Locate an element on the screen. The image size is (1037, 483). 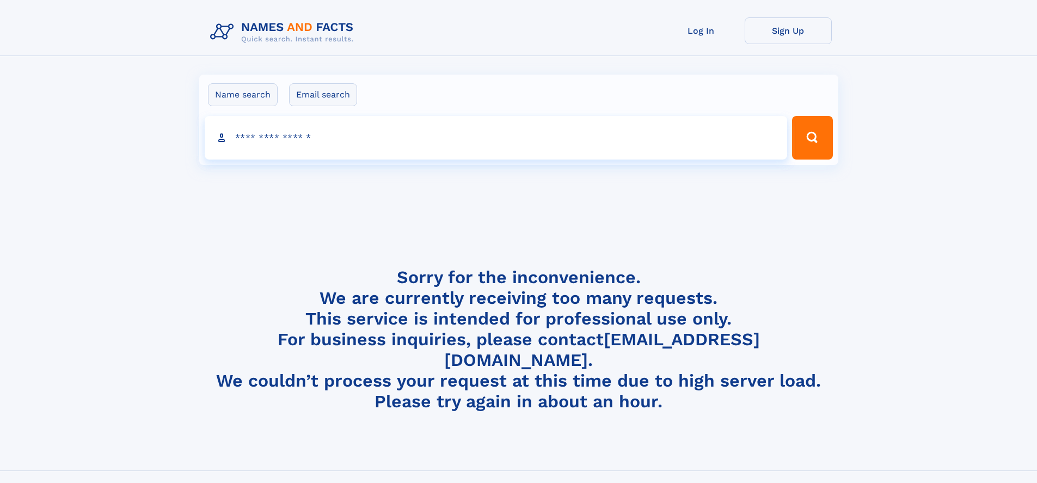
input: search input is located at coordinates (496, 138).